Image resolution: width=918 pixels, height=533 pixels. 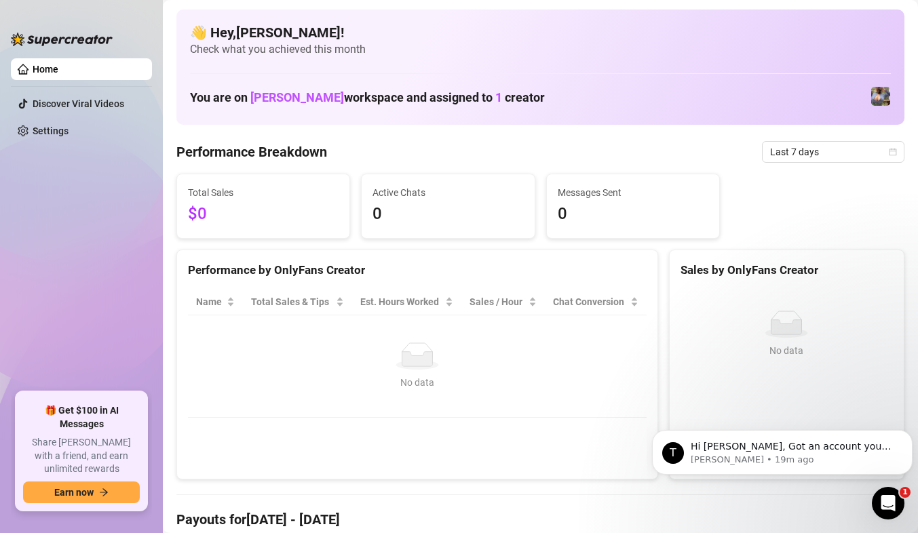 What do you see at coordinates (215, 302) in the screenshot?
I see `th: Name` at bounding box center [215, 302].